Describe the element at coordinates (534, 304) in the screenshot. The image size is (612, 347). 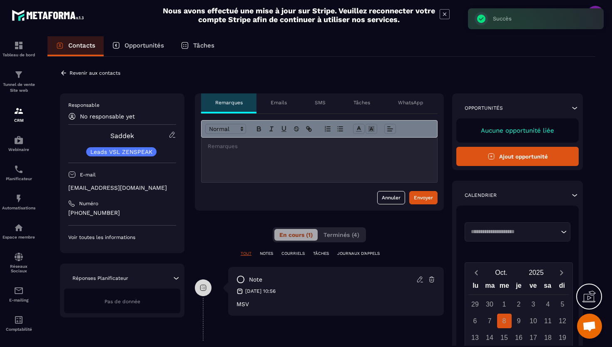
I see `div: 3` at that location.